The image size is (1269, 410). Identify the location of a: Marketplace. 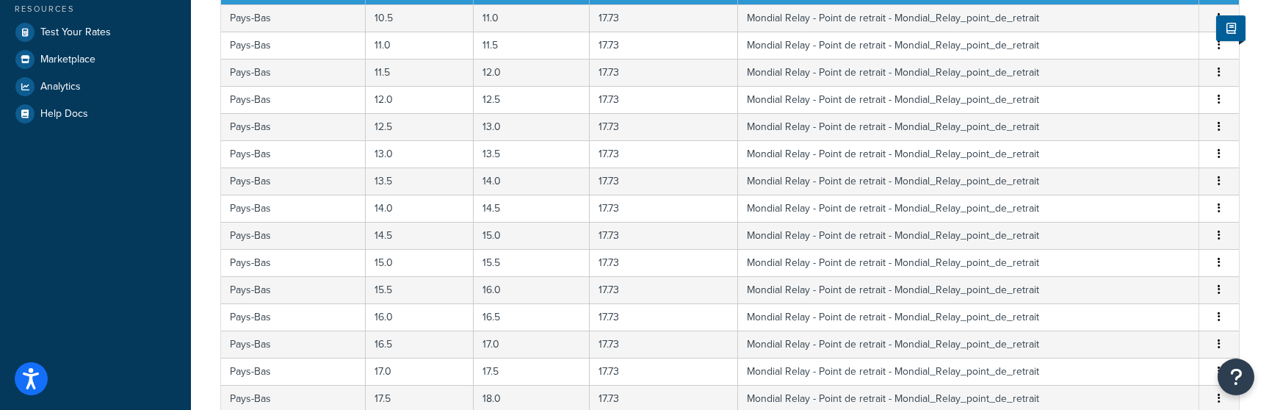
(95, 59).